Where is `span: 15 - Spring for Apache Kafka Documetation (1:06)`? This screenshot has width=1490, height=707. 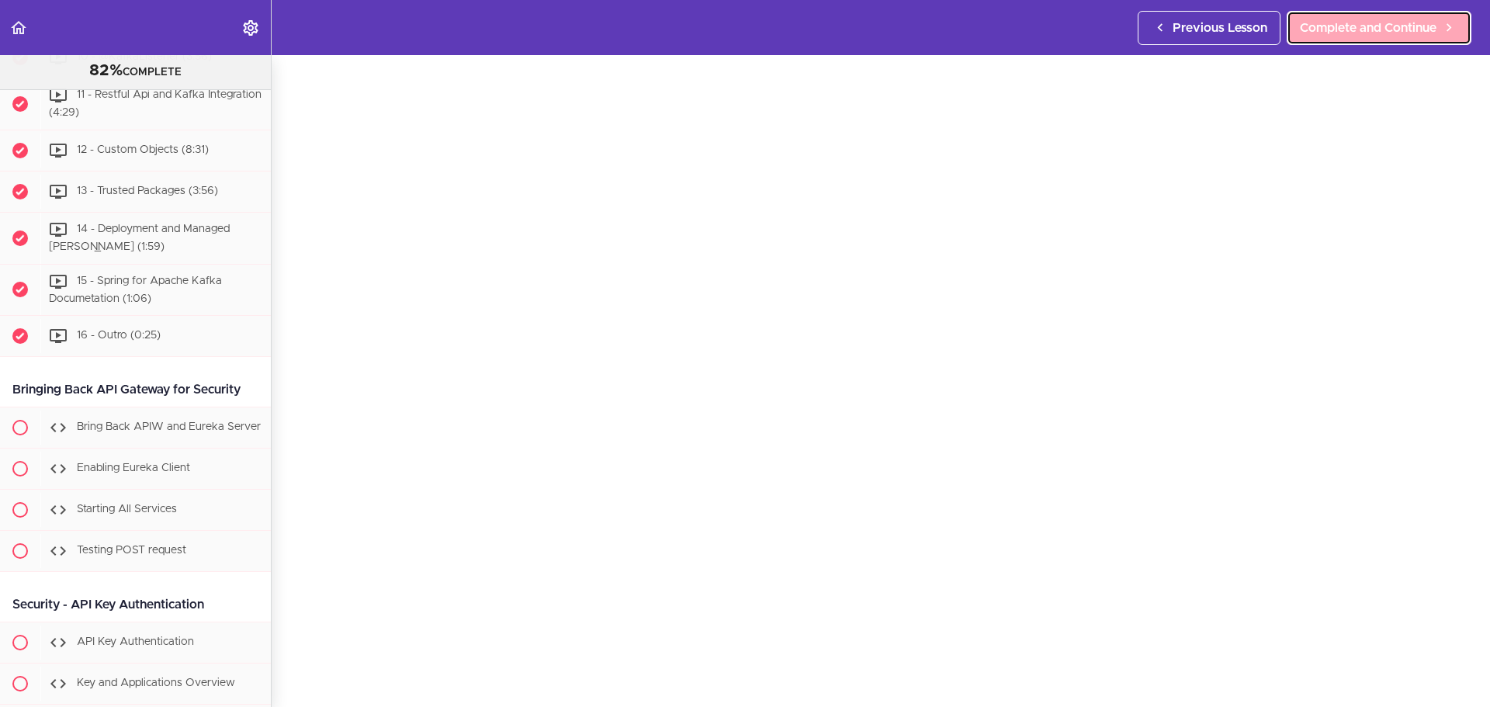
span: 15 - Spring for Apache Kafka Documetation (1:06) is located at coordinates (135, 289).